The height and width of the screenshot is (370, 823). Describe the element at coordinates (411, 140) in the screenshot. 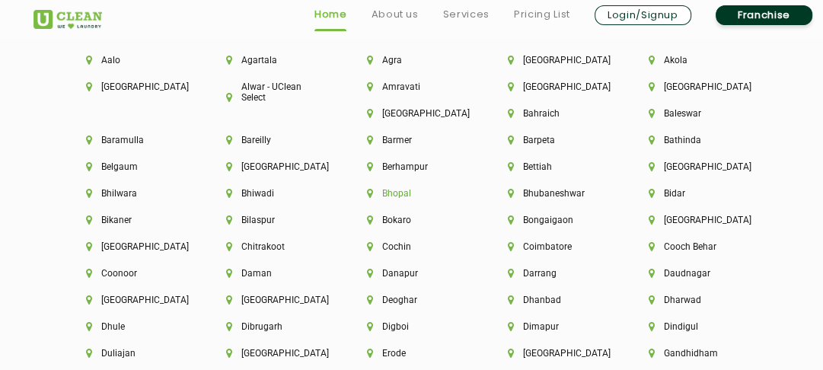

I see `li: Barmer` at that location.